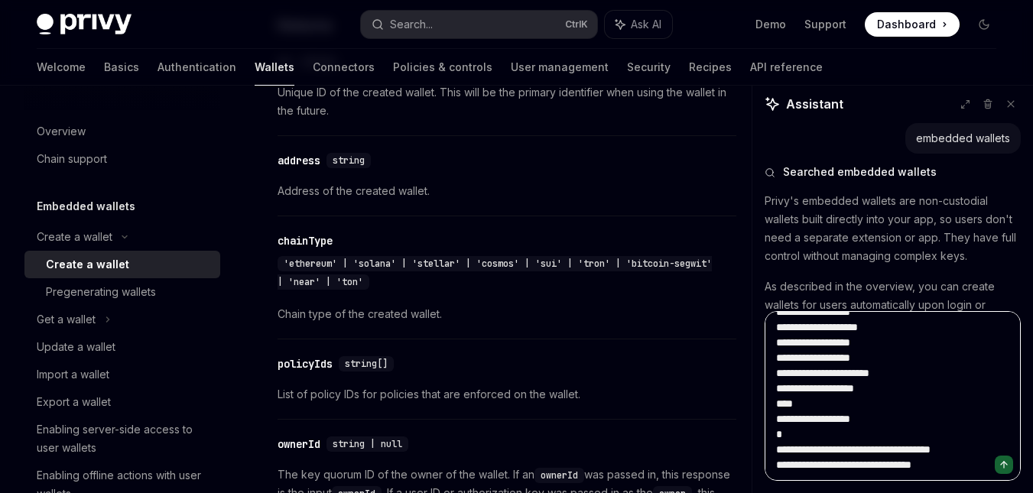 This screenshot has height=493, width=1033. Describe the element at coordinates (305, 241) in the screenshot. I see `div: chainType` at that location.